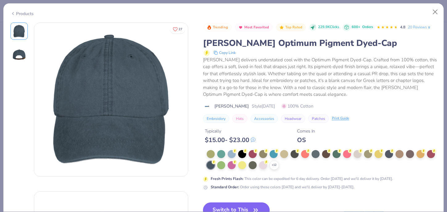 This screenshot has height=212, width=447. I want to click on span: Orders, so click(367, 27).